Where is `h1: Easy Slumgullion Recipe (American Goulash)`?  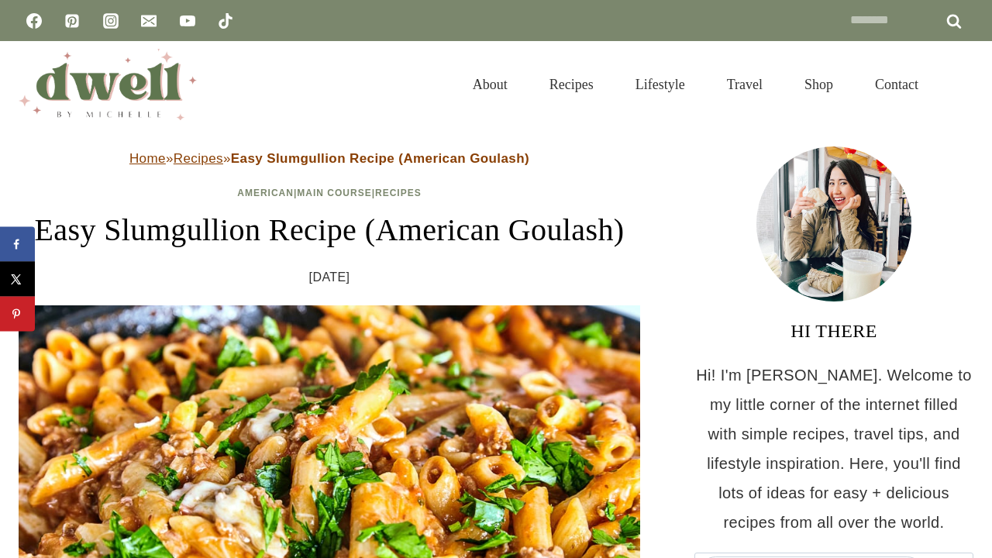 h1: Easy Slumgullion Recipe (American Goulash) is located at coordinates (330, 230).